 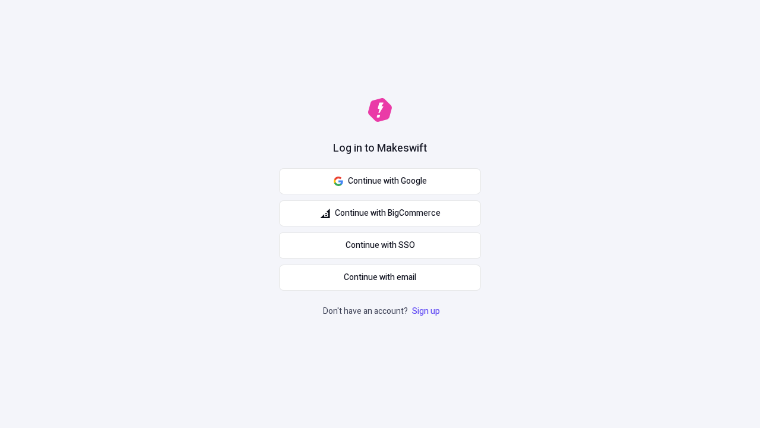 I want to click on span: Continue with BigCommerce, so click(x=388, y=213).